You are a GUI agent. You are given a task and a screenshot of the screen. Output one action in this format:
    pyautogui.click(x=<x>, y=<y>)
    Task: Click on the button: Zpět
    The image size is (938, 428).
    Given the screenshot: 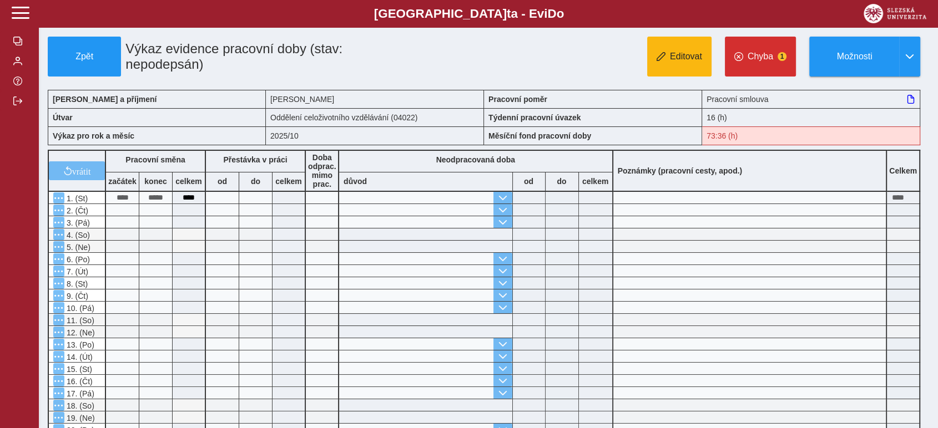 What is the action you would take?
    pyautogui.click(x=84, y=57)
    